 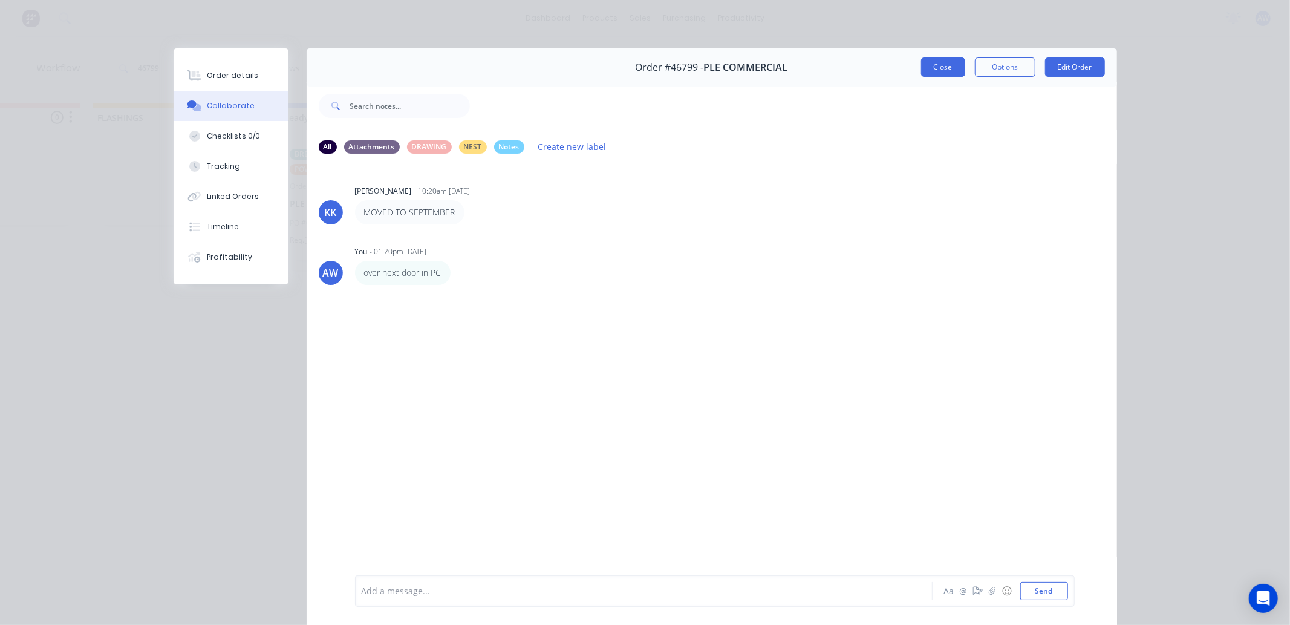 What do you see at coordinates (233, 197) in the screenshot?
I see `div: Linked Orders` at bounding box center [233, 197].